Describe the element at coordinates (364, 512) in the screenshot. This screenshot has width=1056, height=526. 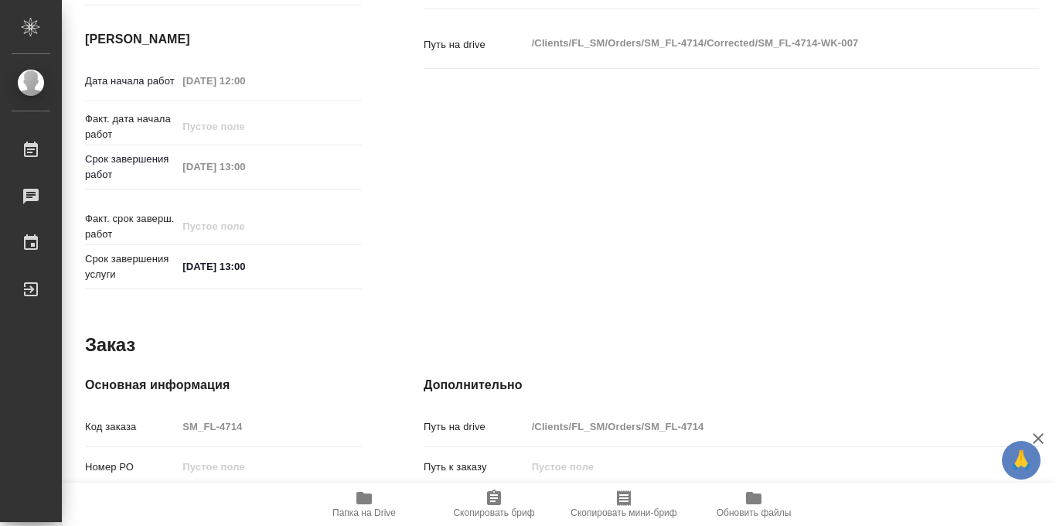
I see `span: Папка на Drive` at that location.